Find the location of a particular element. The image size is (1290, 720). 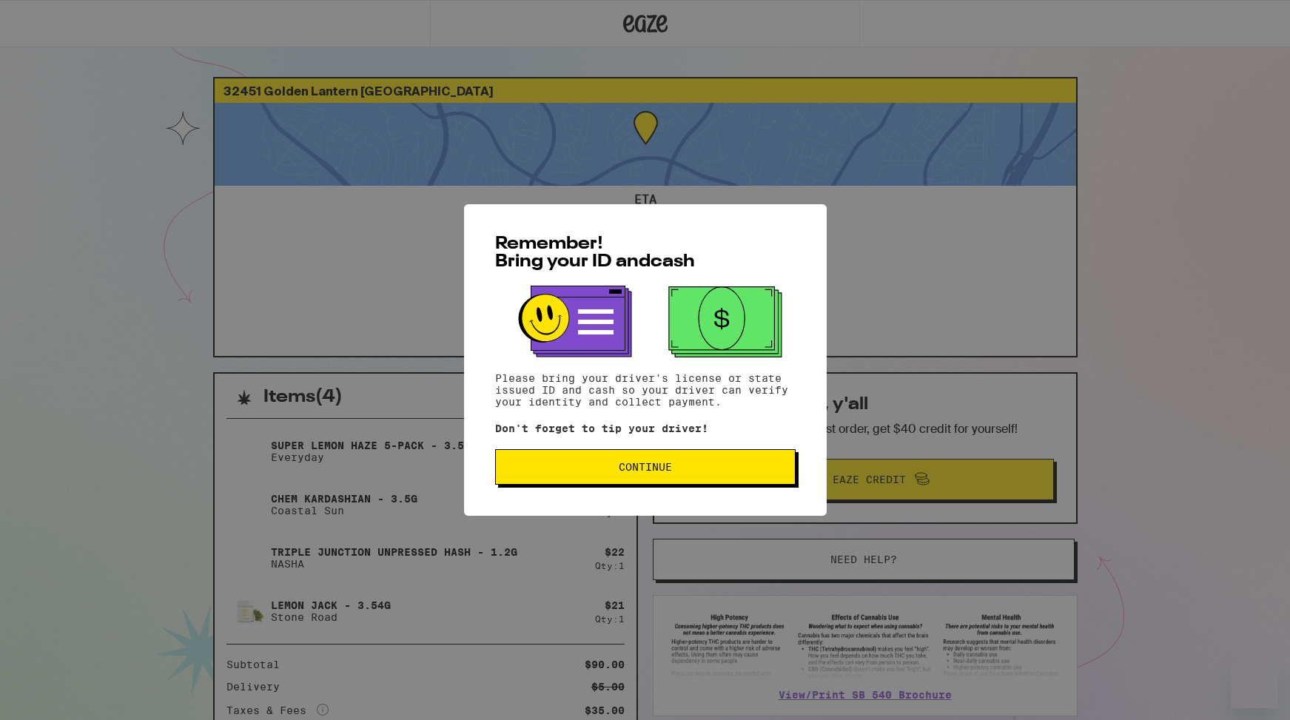

span: Remember! Bring your ID and cash is located at coordinates (595, 253).